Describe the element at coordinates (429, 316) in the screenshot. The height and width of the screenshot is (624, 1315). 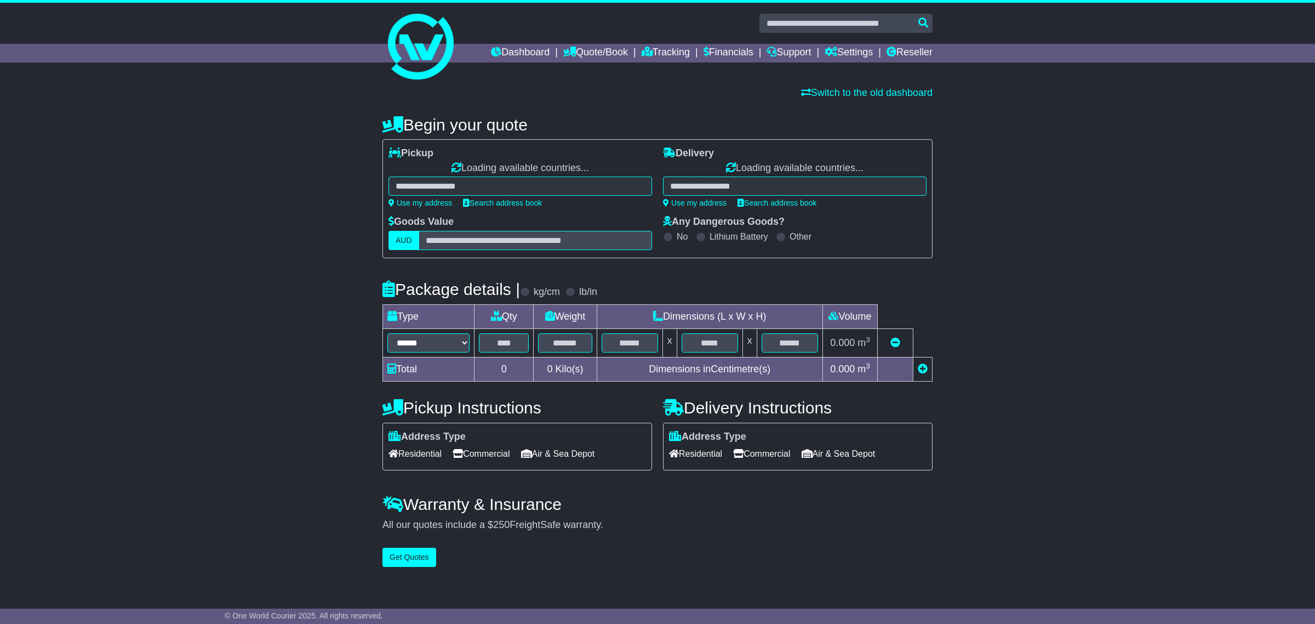
I see `td: Type` at that location.